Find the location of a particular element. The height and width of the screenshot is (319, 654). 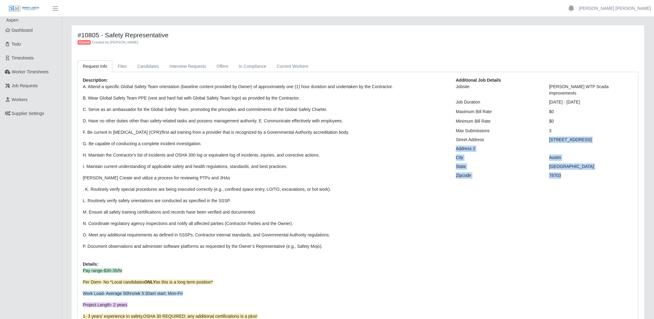

div: Street Address is located at coordinates (498, 139).